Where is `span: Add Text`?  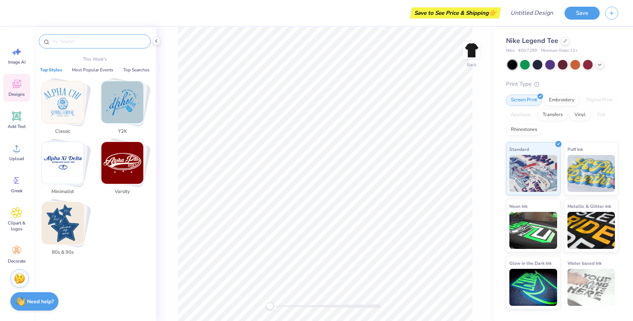
span: Add Text is located at coordinates (17, 127).